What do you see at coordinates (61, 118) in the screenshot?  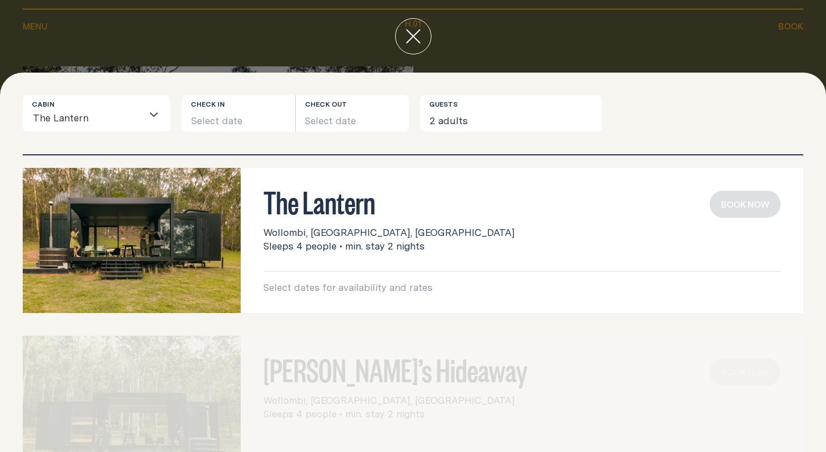 I see `span: The Lantern` at bounding box center [61, 118].